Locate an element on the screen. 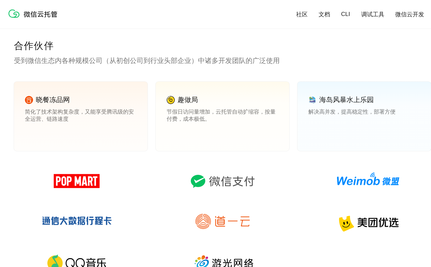 This screenshot has width=431, height=267. p: 节假日访问量增加，云托管自动扩缩容，按量付费，成本极低。 is located at coordinates (222, 115).